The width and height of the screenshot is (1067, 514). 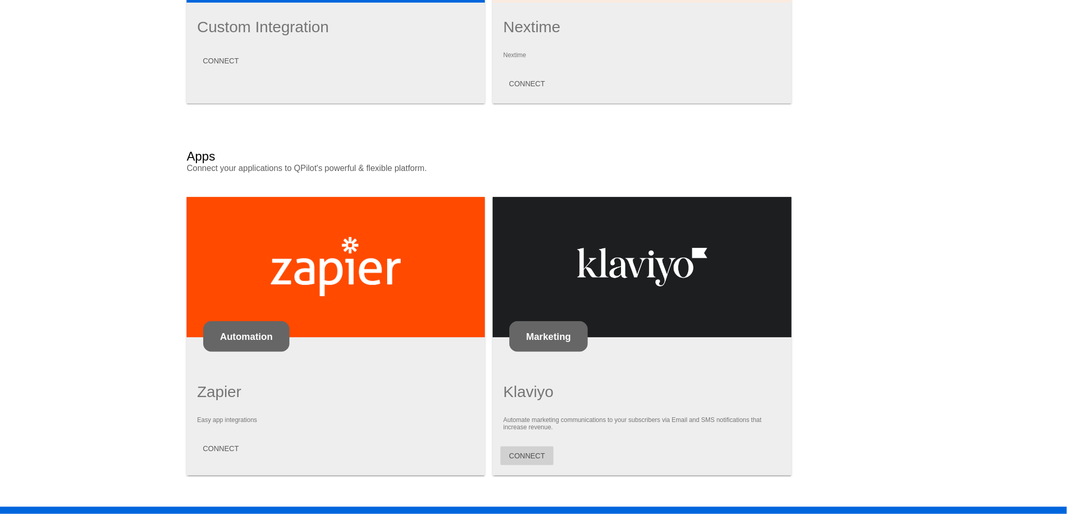 I want to click on h2: Apps, so click(x=201, y=156).